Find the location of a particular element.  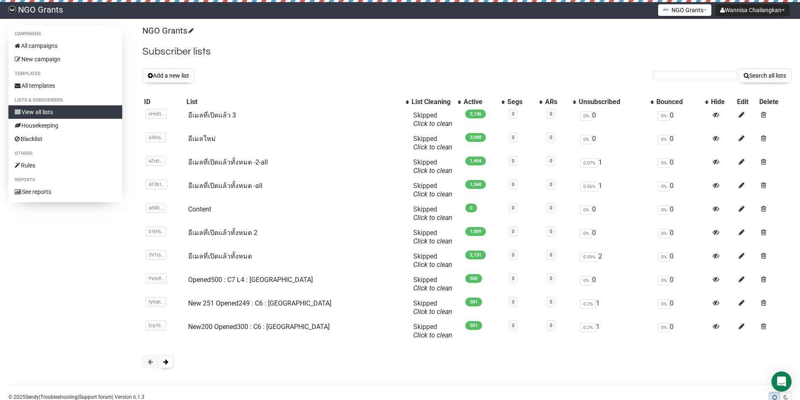

span: xZott.. is located at coordinates (155, 161).